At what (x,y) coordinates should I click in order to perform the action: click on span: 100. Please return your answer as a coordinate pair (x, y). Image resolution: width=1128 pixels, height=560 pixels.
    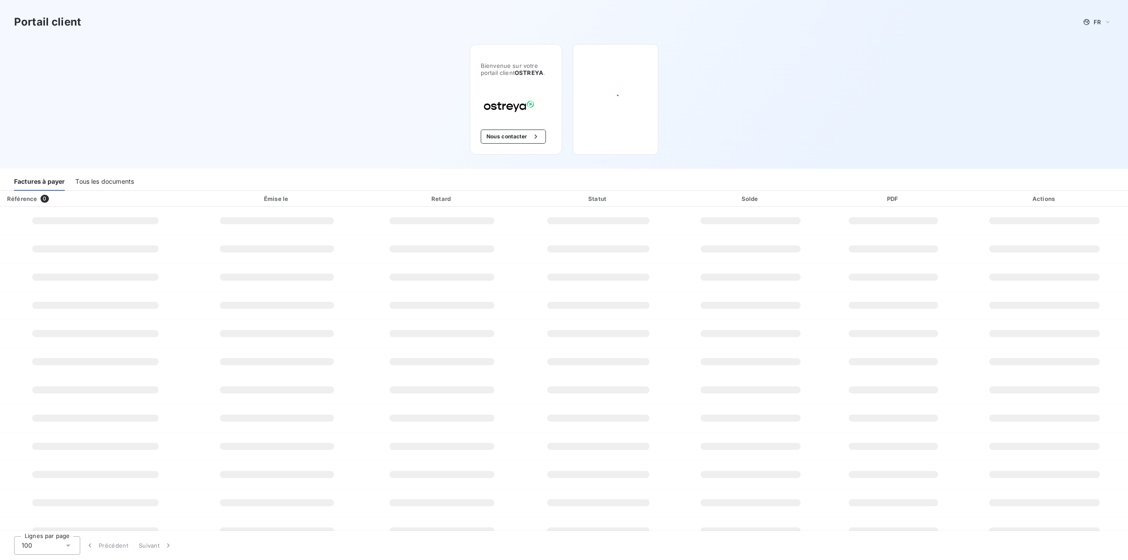
    Looking at the image, I should click on (27, 546).